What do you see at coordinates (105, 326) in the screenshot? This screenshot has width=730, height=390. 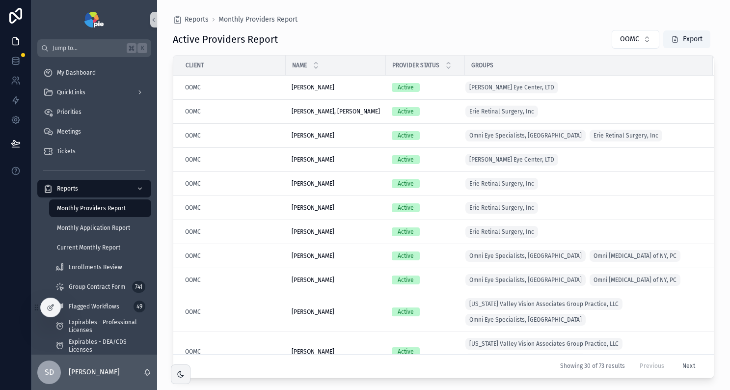 I see `span: Expirables - Professional Licenses` at bounding box center [105, 326].